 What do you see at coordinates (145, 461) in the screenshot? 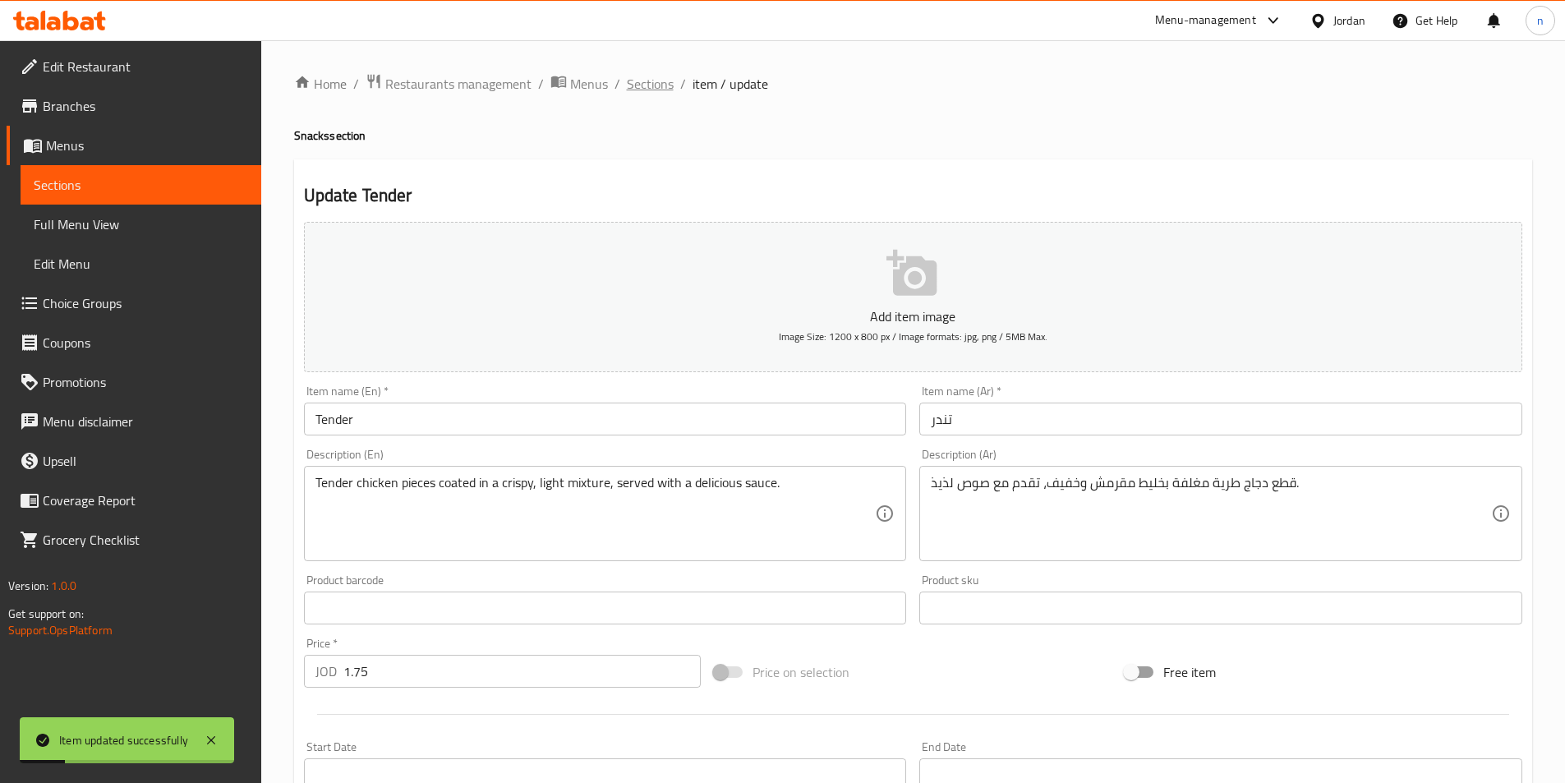
I see `span: Upsell` at bounding box center [145, 461].